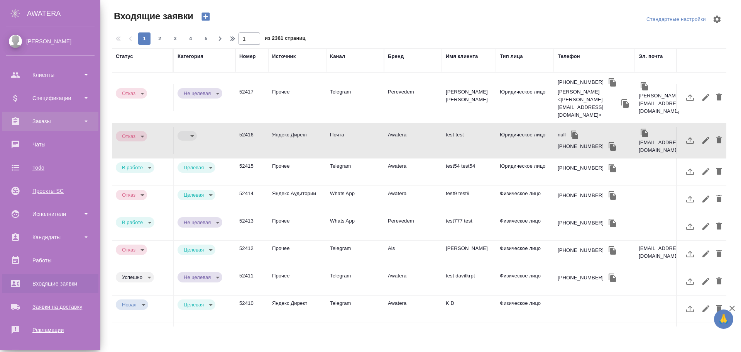 The height and width of the screenshot is (352, 741). Describe the element at coordinates (50, 121) in the screenshot. I see `div: Заказы` at that location.